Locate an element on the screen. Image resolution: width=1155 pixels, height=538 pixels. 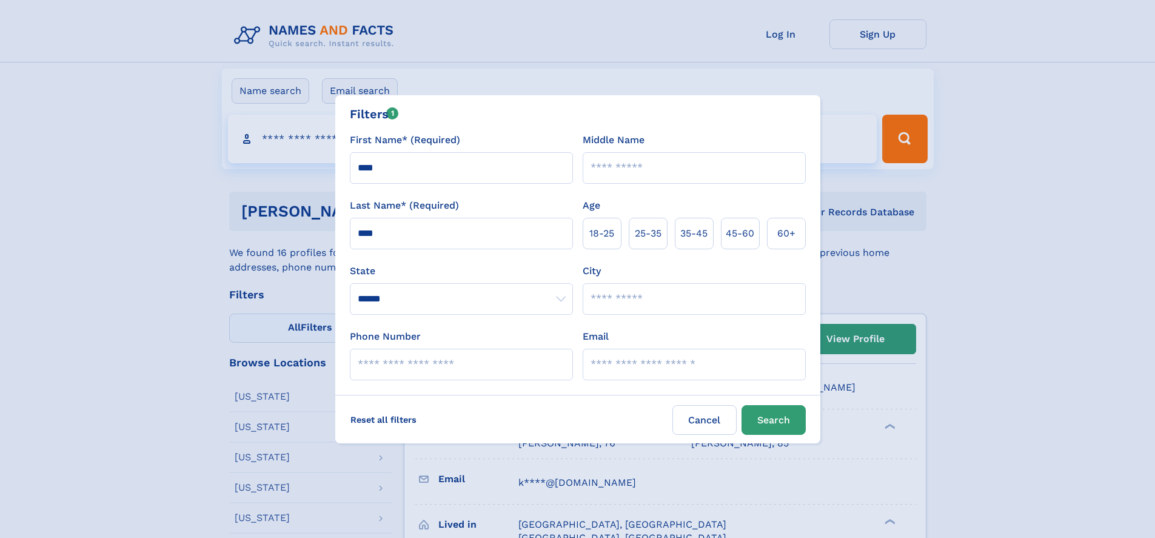
button: Search is located at coordinates (774, 420).